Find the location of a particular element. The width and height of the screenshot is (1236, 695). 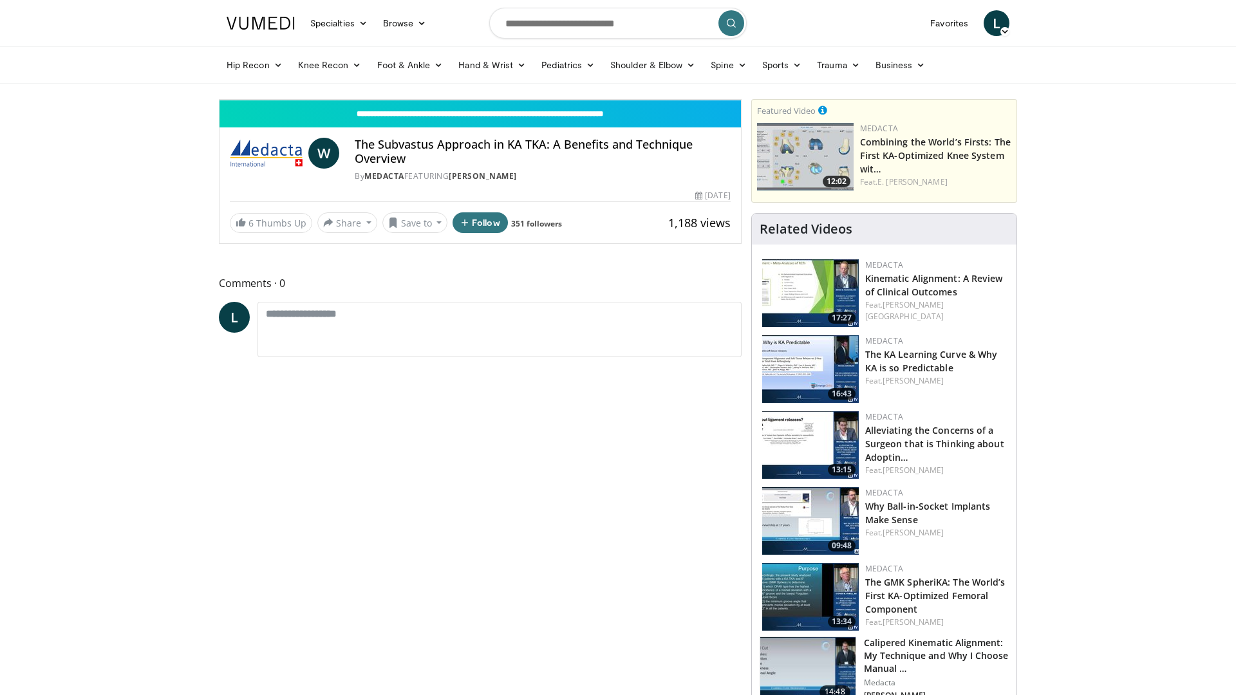

a: Business is located at coordinates (901, 65).